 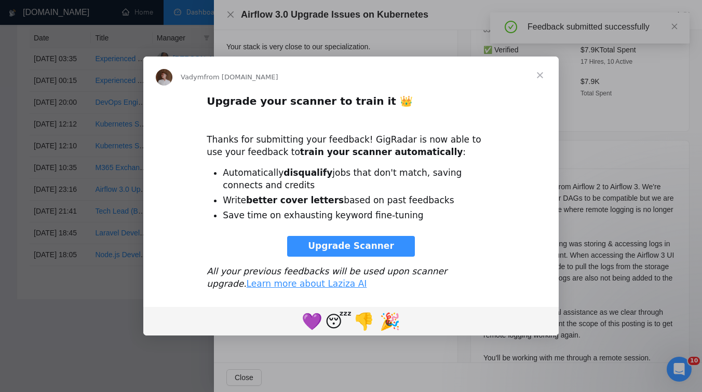 What do you see at coordinates (326, 278) in the screenshot?
I see `i: All your previous feedbacks will be used upon scanner upgrade.` at bounding box center [326, 278].